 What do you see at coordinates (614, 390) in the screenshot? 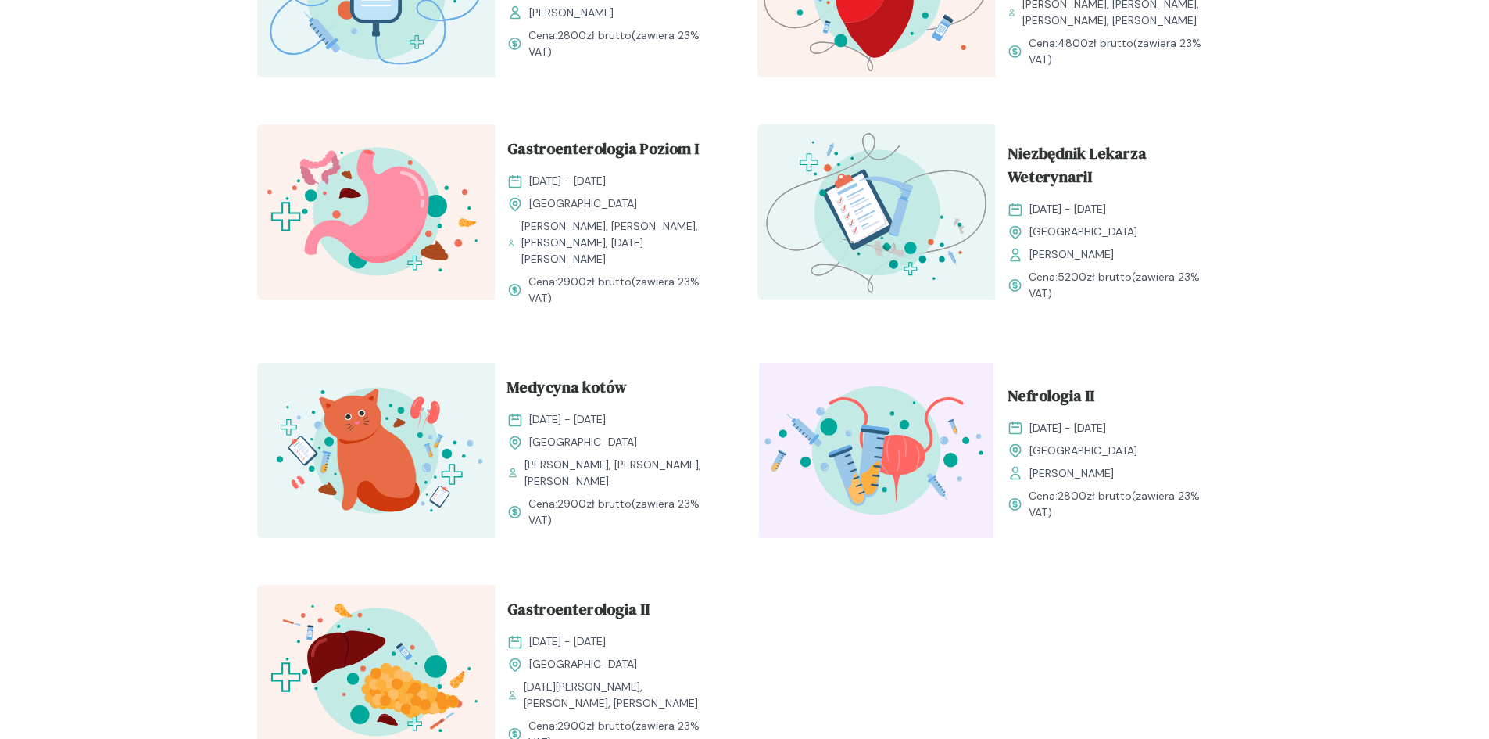
I see `a: Medycyna kotów` at bounding box center [614, 390].